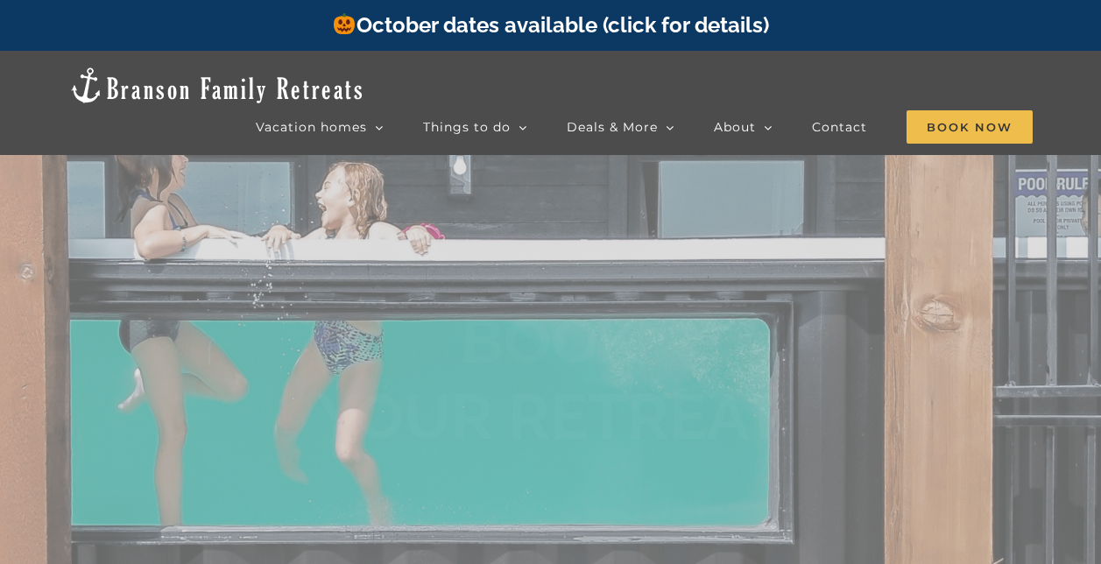 Image resolution: width=1101 pixels, height=564 pixels. What do you see at coordinates (612, 127) in the screenshot?
I see `span: Deals & More` at bounding box center [612, 127].